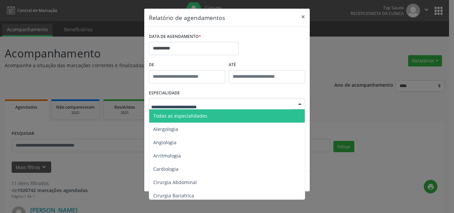  I want to click on span: Cardiologia, so click(166, 169).